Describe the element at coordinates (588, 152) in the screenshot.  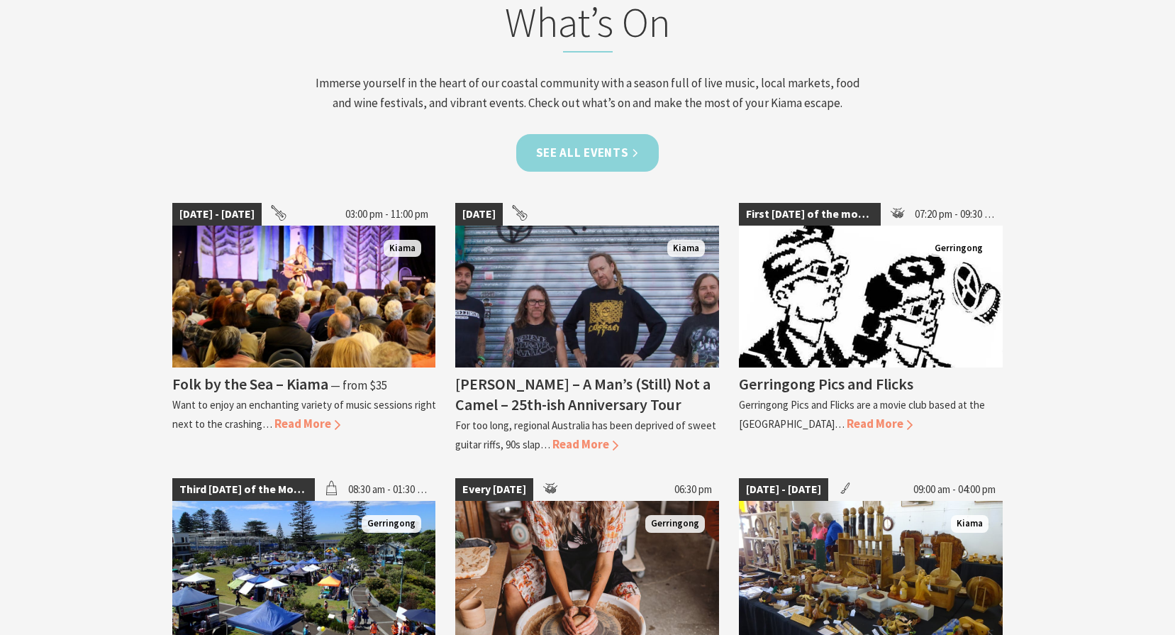
I see `a: See all Events` at that location.